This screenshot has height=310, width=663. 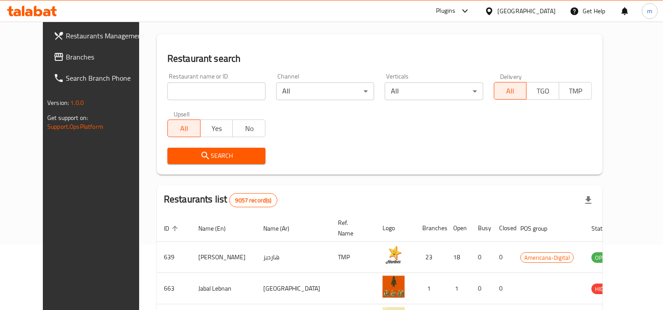 I want to click on span: OPEN, so click(x=602, y=258).